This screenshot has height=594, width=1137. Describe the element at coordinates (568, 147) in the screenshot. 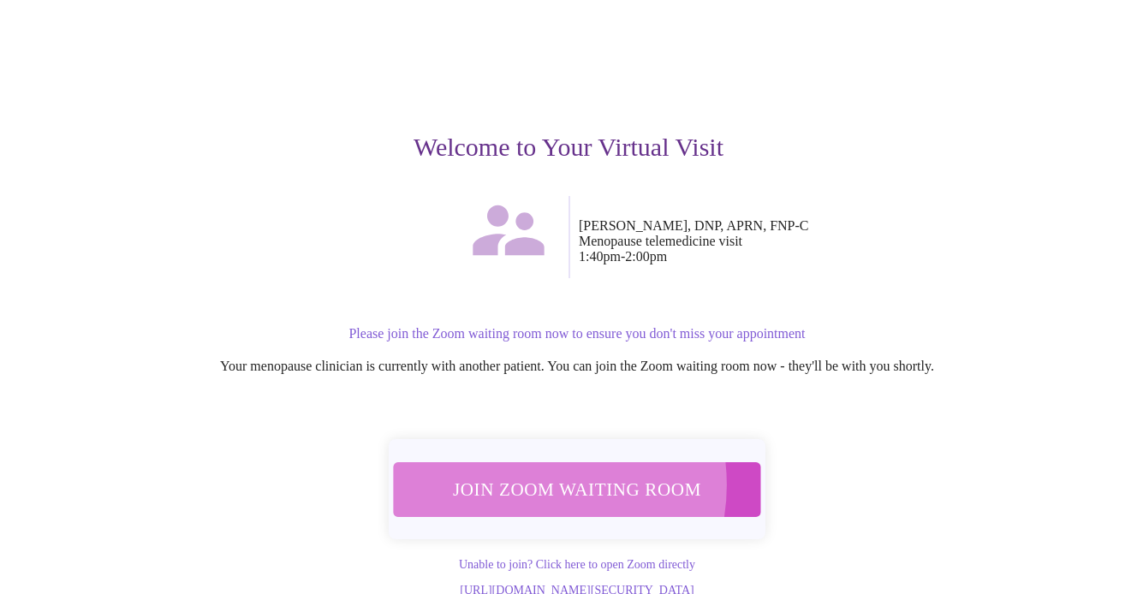

I see `h3: Welcome to Your Virtual Visit` at that location.